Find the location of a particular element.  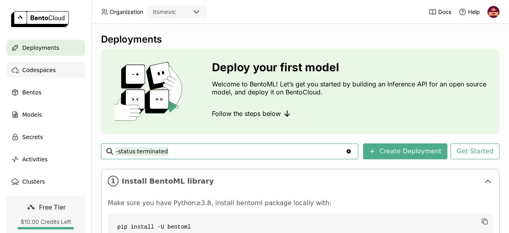

input: Search is located at coordinates (230, 151).